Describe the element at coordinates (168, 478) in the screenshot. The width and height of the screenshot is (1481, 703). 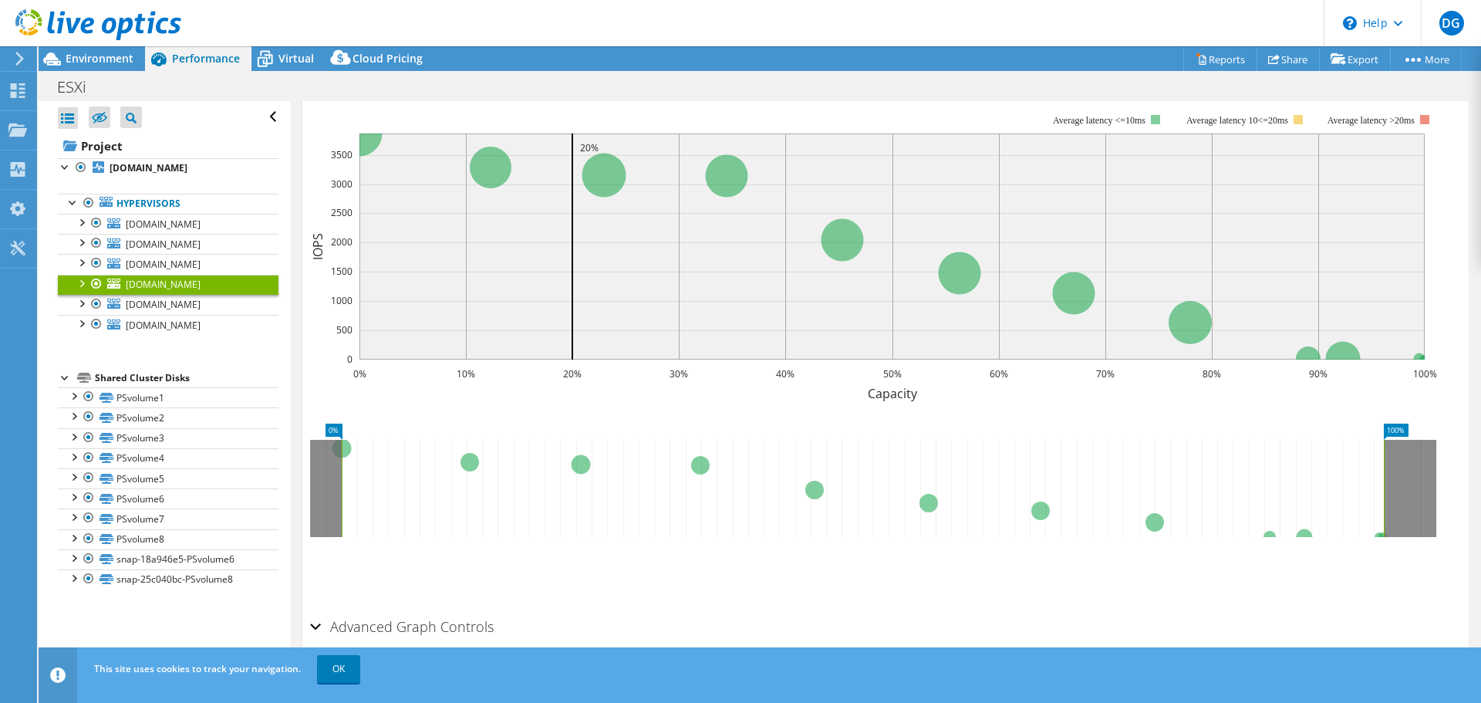
I see `a: PSvolume5` at that location.